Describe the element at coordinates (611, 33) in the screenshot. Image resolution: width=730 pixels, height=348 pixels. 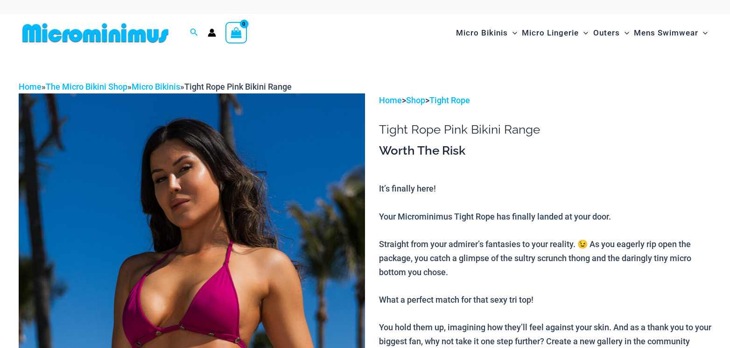
I see `a: OutersMenu ToggleMenu Toggle` at that location.